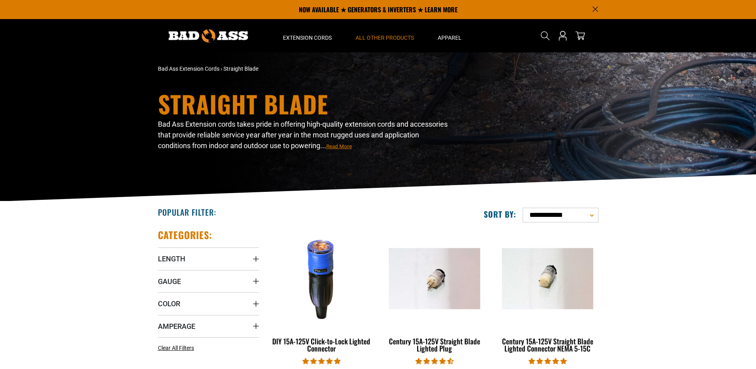 The height and width of the screenshot is (369, 756). What do you see at coordinates (500, 214) in the screenshot?
I see `label: Sort by:` at bounding box center [500, 214].